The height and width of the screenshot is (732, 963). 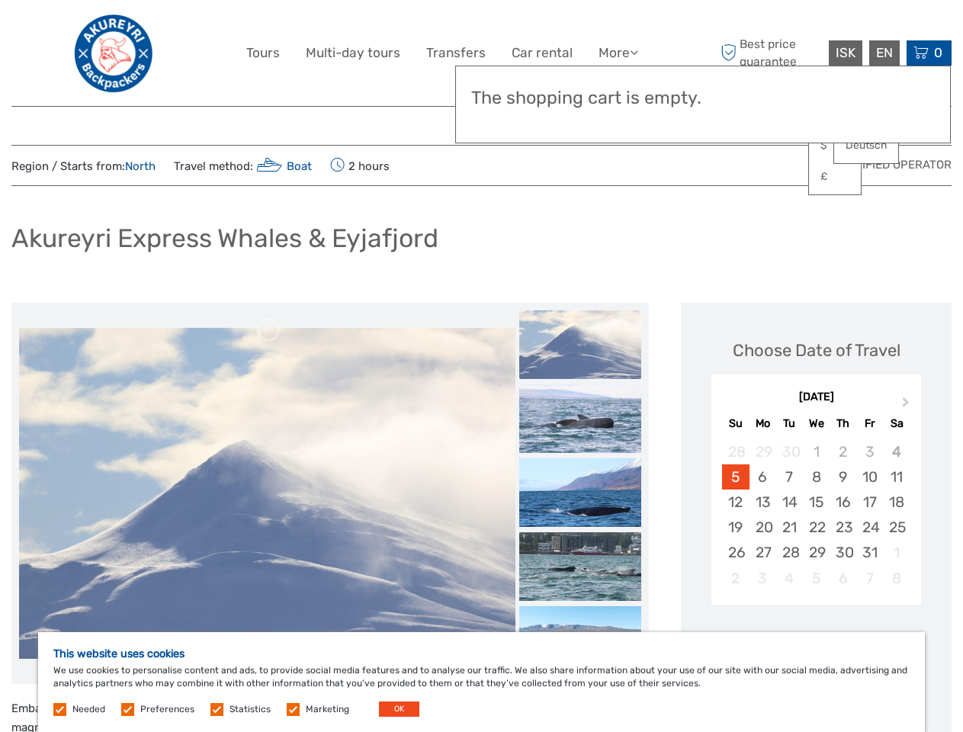 I want to click on div: Choose Sunday, October 26th, 2025, so click(x=735, y=552).